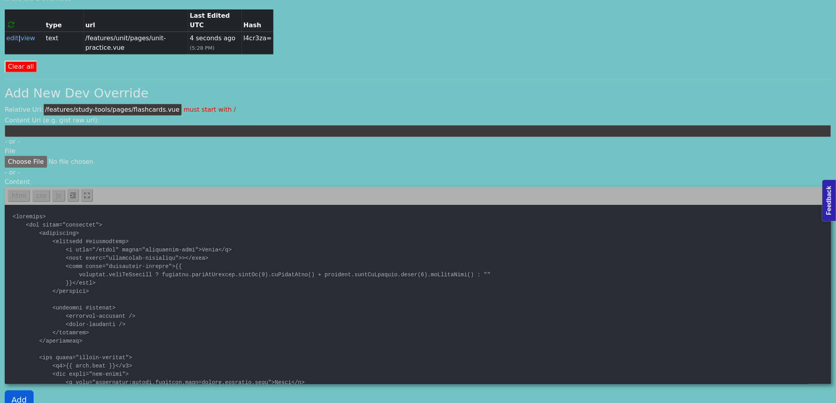  What do you see at coordinates (12, 38) in the screenshot?
I see `a: edit` at bounding box center [12, 38].